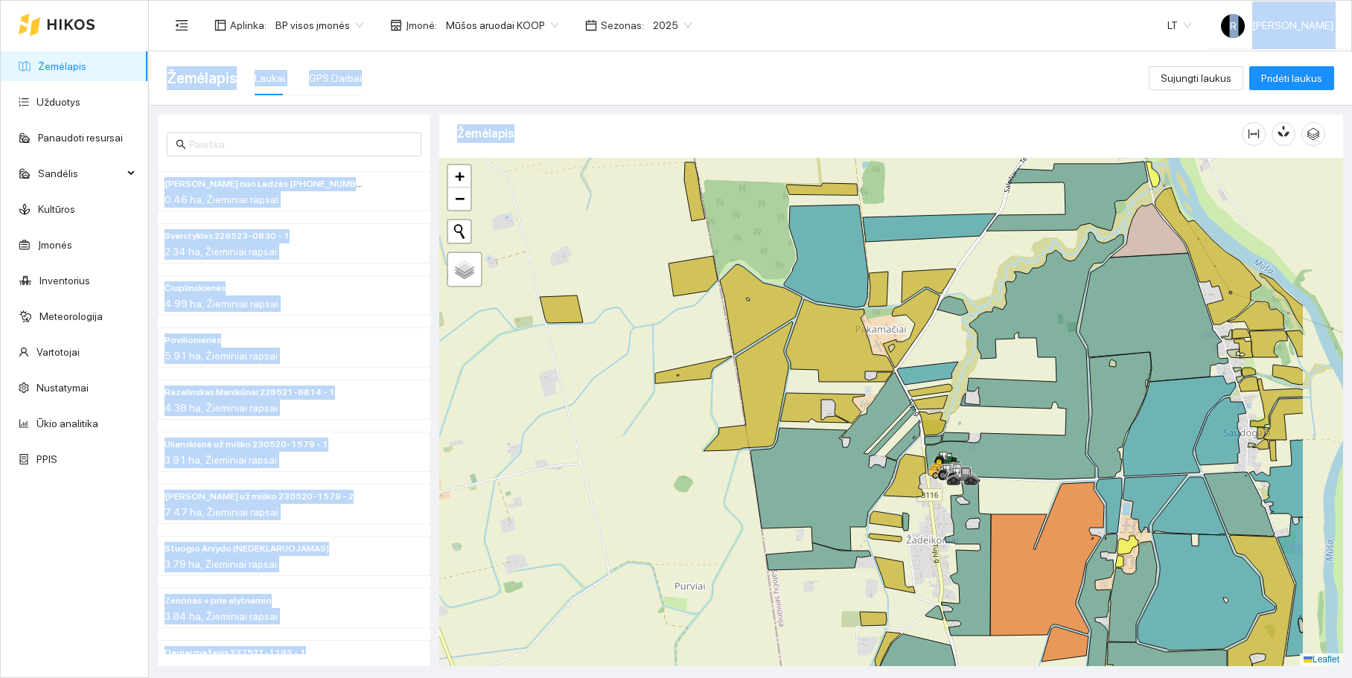 The height and width of the screenshot is (678, 1352). What do you see at coordinates (1292, 78) in the screenshot?
I see `button: Pridėti laukus` at bounding box center [1292, 78].